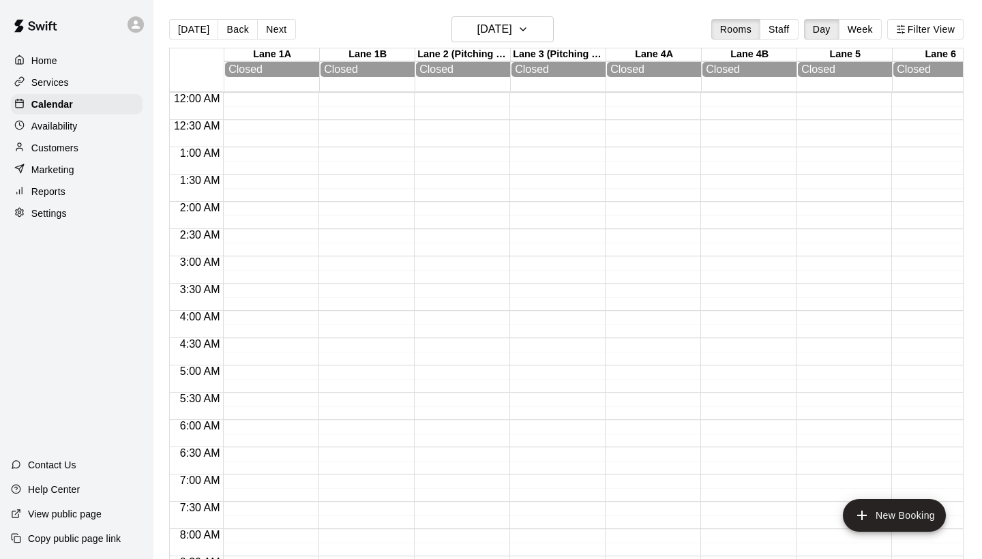 The width and height of the screenshot is (982, 559). What do you see at coordinates (44, 61) in the screenshot?
I see `p: Home` at bounding box center [44, 61].